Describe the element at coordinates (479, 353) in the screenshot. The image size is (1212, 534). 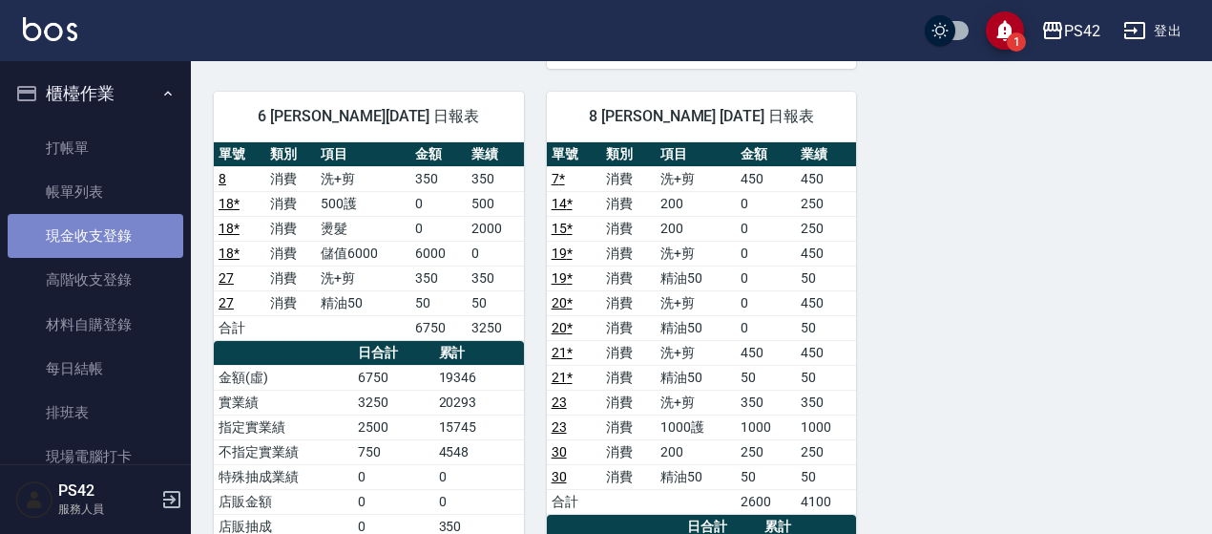
I see `th: 累計` at that location.